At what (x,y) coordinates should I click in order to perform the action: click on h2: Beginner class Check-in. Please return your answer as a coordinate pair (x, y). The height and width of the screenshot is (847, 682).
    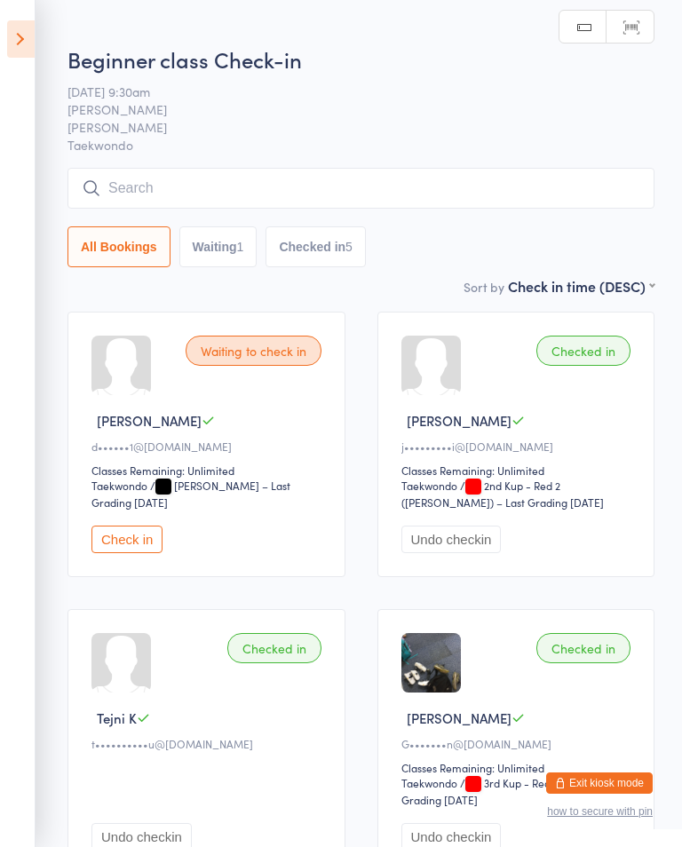
    Looking at the image, I should click on (361, 59).